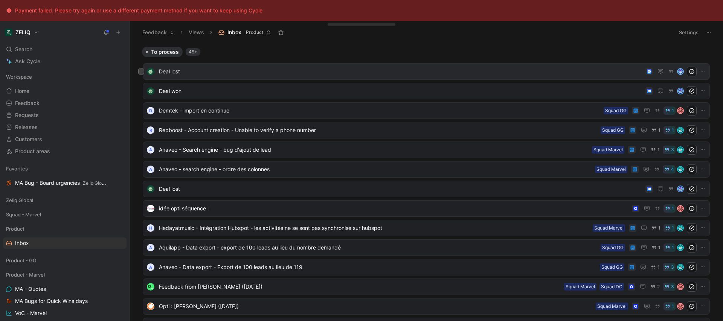 The image size is (723, 321). What do you see at coordinates (426, 189) in the screenshot?
I see `a: logoDeal lostavatar` at bounding box center [426, 189].